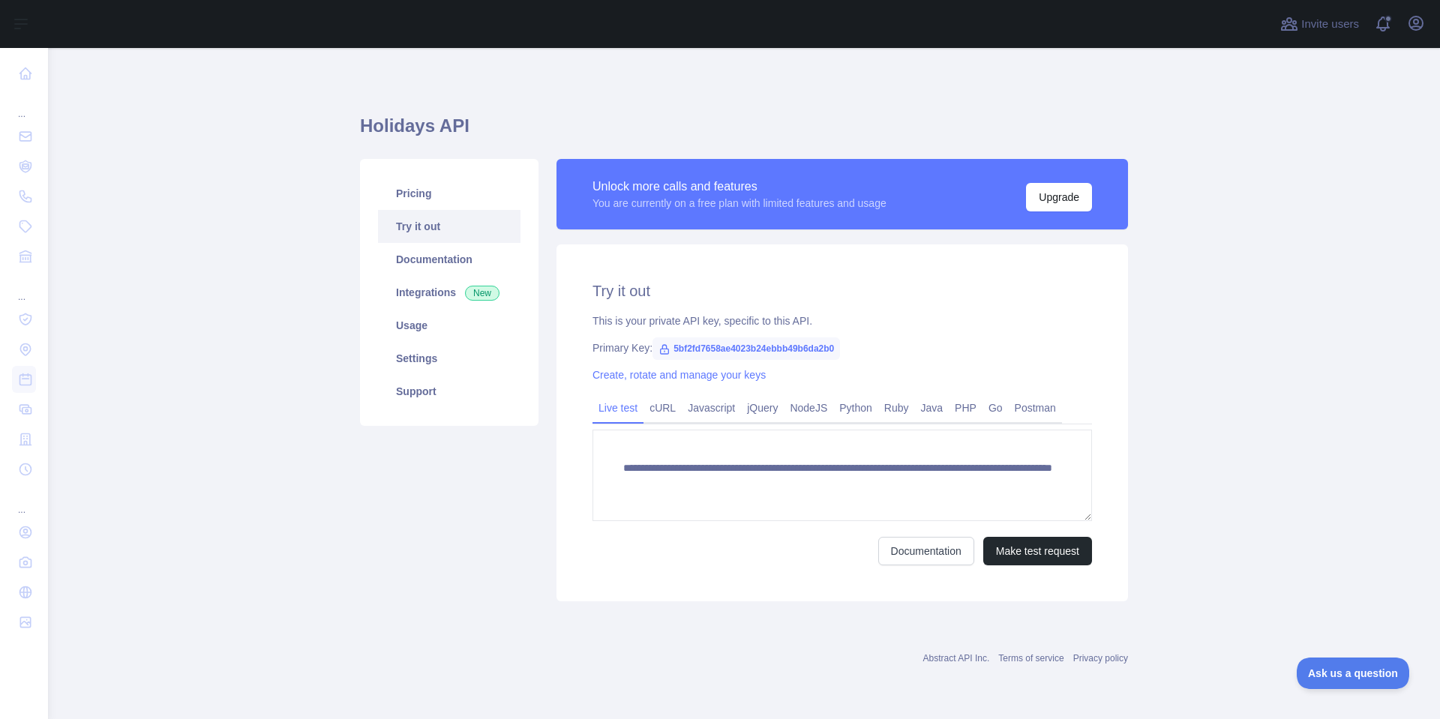 The width and height of the screenshot is (1440, 719). I want to click on a: Integrations New, so click(449, 292).